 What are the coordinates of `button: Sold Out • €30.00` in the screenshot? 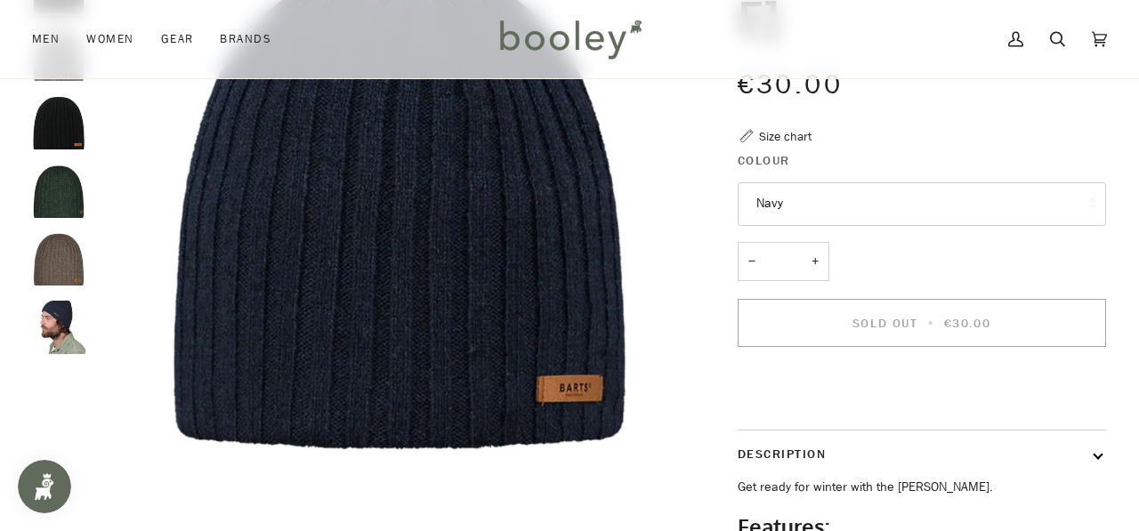 It's located at (922, 323).